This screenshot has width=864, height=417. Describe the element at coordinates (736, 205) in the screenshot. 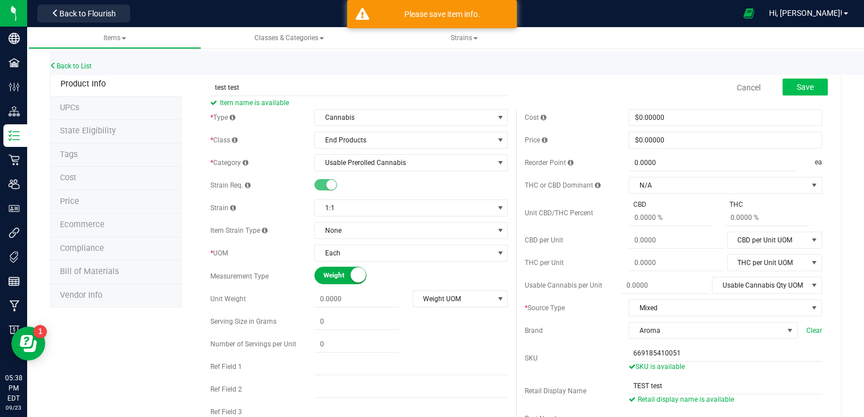

I see `span: THC` at that location.